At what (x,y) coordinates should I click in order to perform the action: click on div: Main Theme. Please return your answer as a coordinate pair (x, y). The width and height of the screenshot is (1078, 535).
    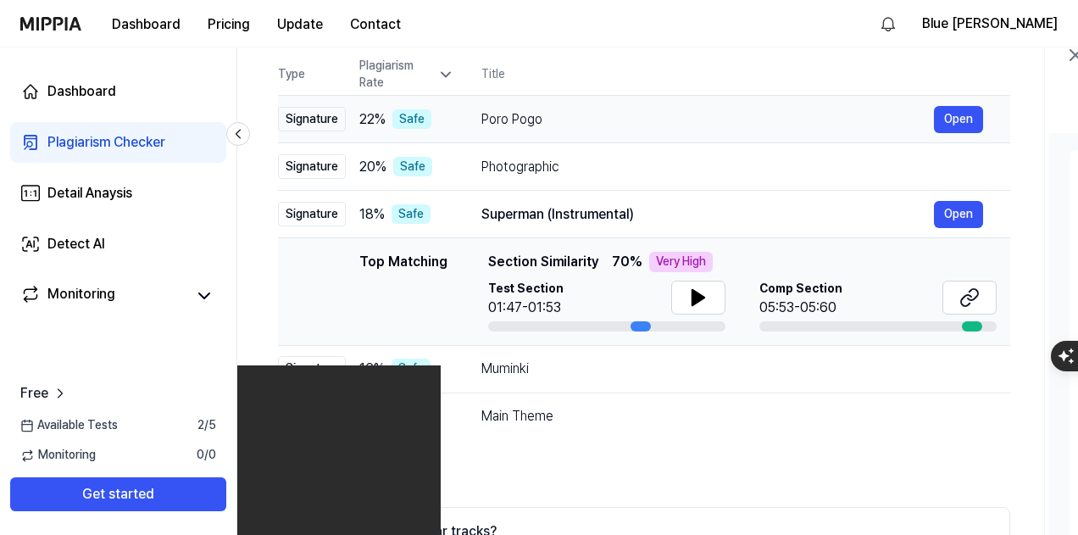
    Looking at the image, I should click on (732, 416).